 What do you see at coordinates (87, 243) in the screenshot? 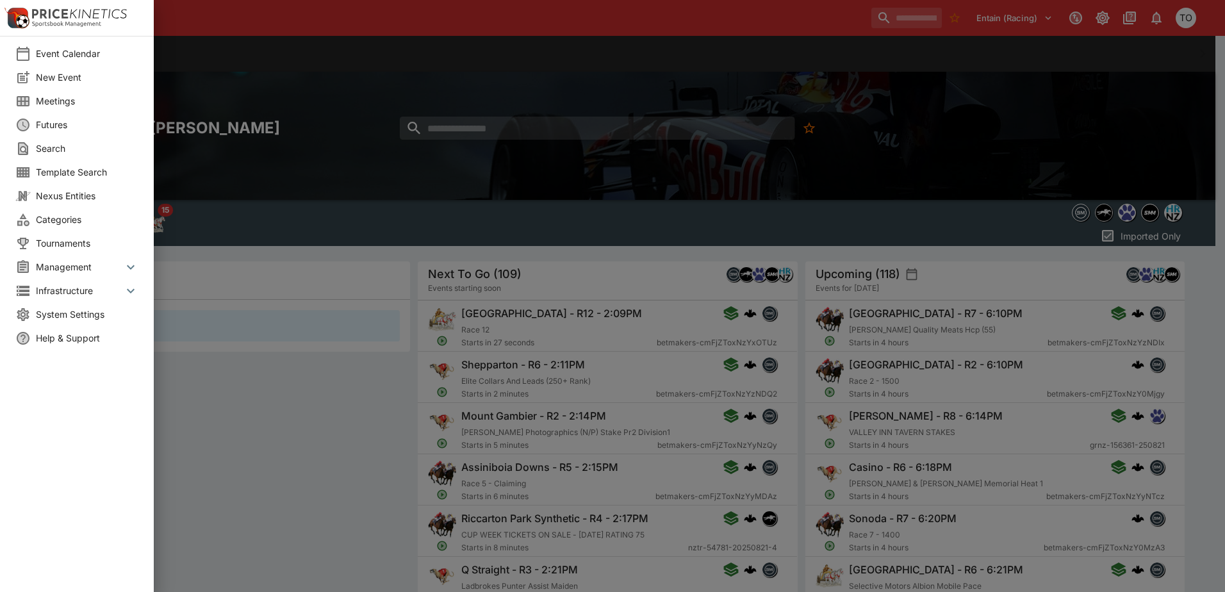
I see `span: Tournaments` at bounding box center [87, 243].